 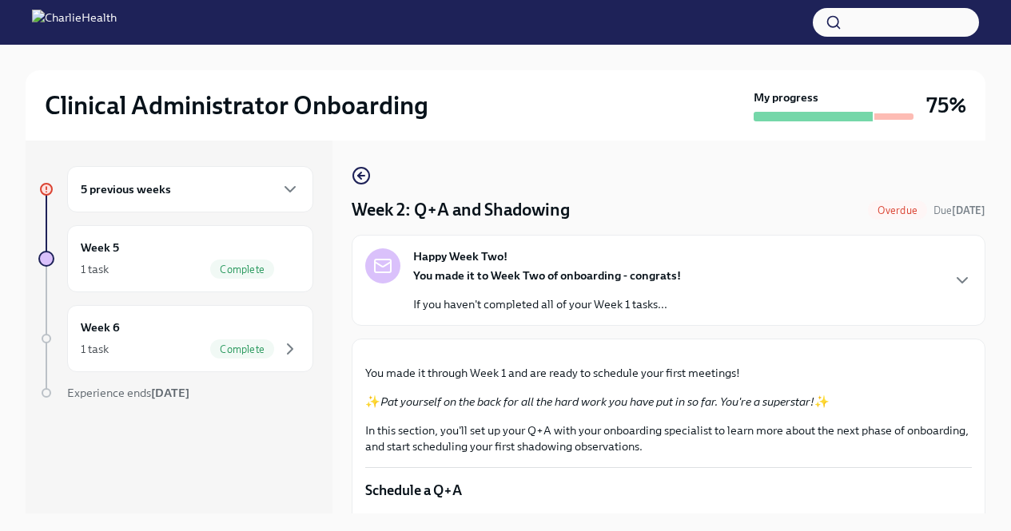 I want to click on p: In this section, you'll set up your Q+A with your onboarding specialist to learn more about the n..., so click(x=668, y=439).